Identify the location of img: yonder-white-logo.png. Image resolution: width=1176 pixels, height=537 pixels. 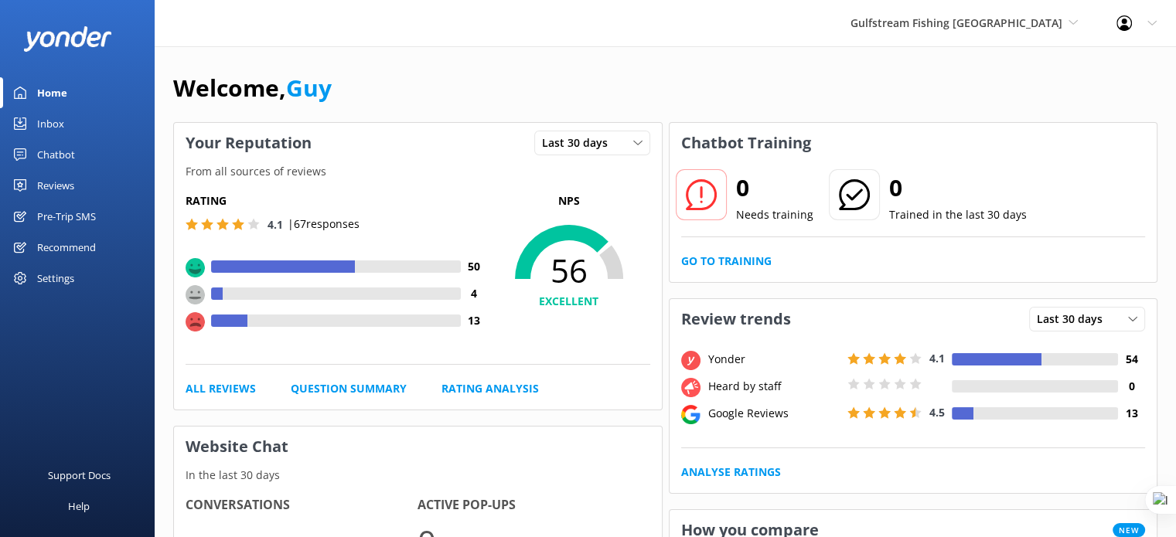
(67, 39).